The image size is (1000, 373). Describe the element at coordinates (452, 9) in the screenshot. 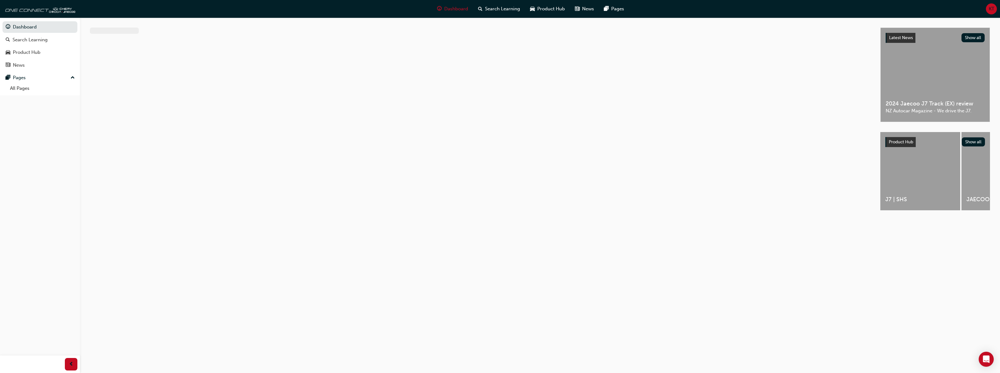

I see `a: guage-iconDashboard` at that location.